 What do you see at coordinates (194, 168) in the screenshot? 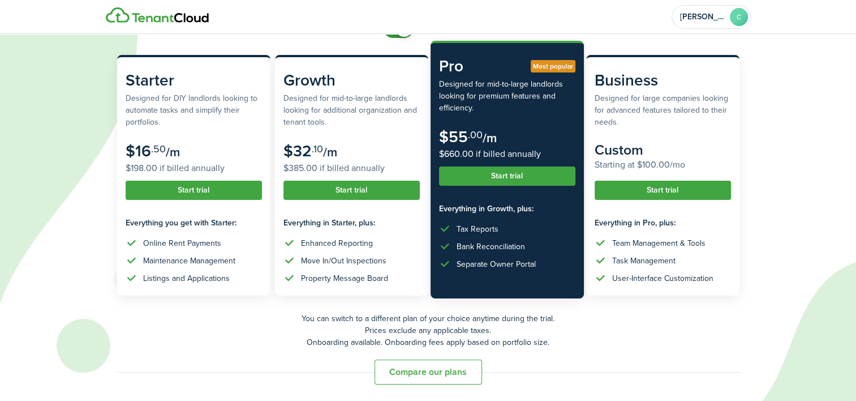
I see `subscription-pricing-card-price-annual: $198.00 if billed annually` at bounding box center [194, 168].